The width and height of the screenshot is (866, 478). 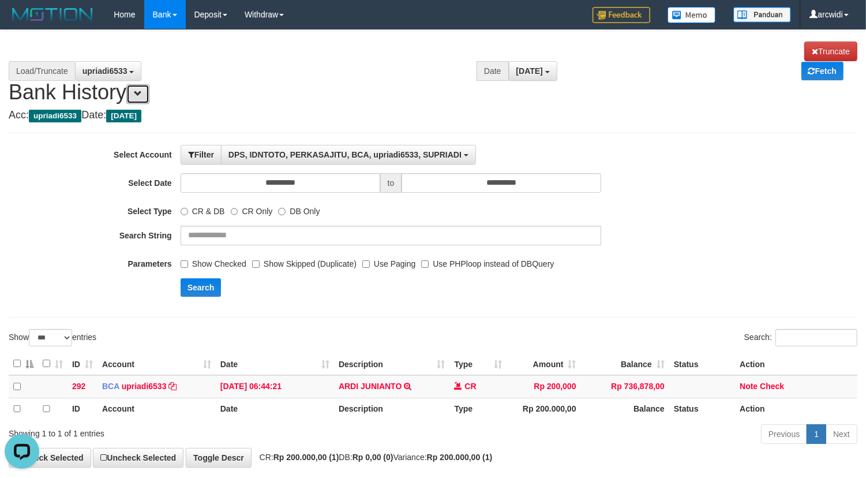 I want to click on a: Check, so click(x=772, y=386).